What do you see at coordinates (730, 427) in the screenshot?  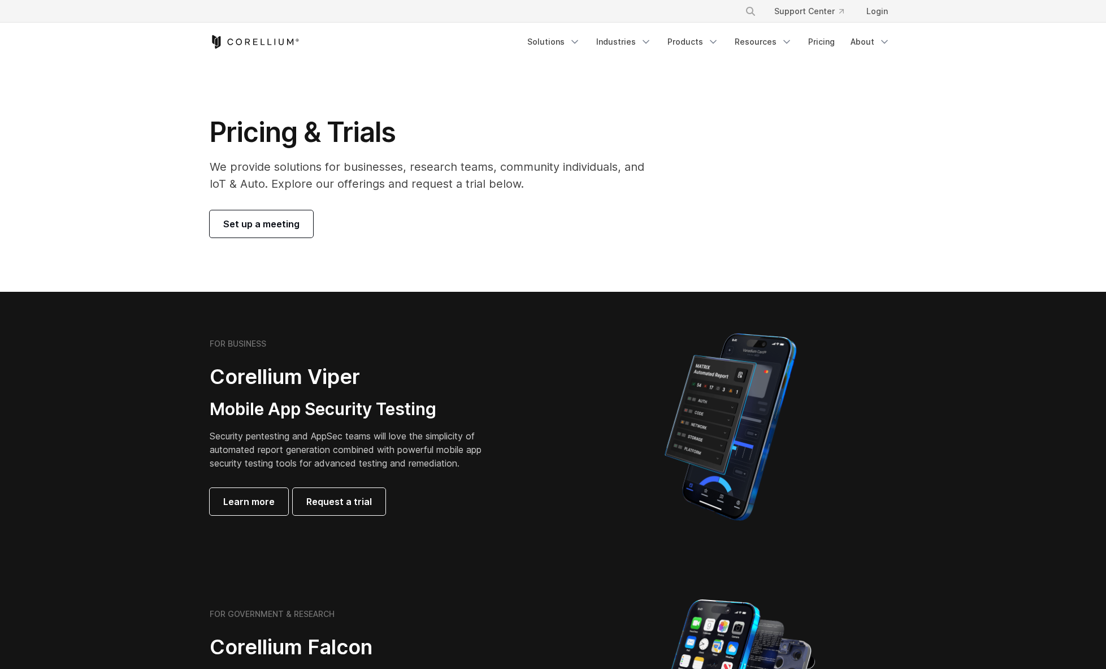 I see `img: Corellium MATRIX automated report on iPhone showing app vulnerability test results across securit...` at bounding box center [730, 427].